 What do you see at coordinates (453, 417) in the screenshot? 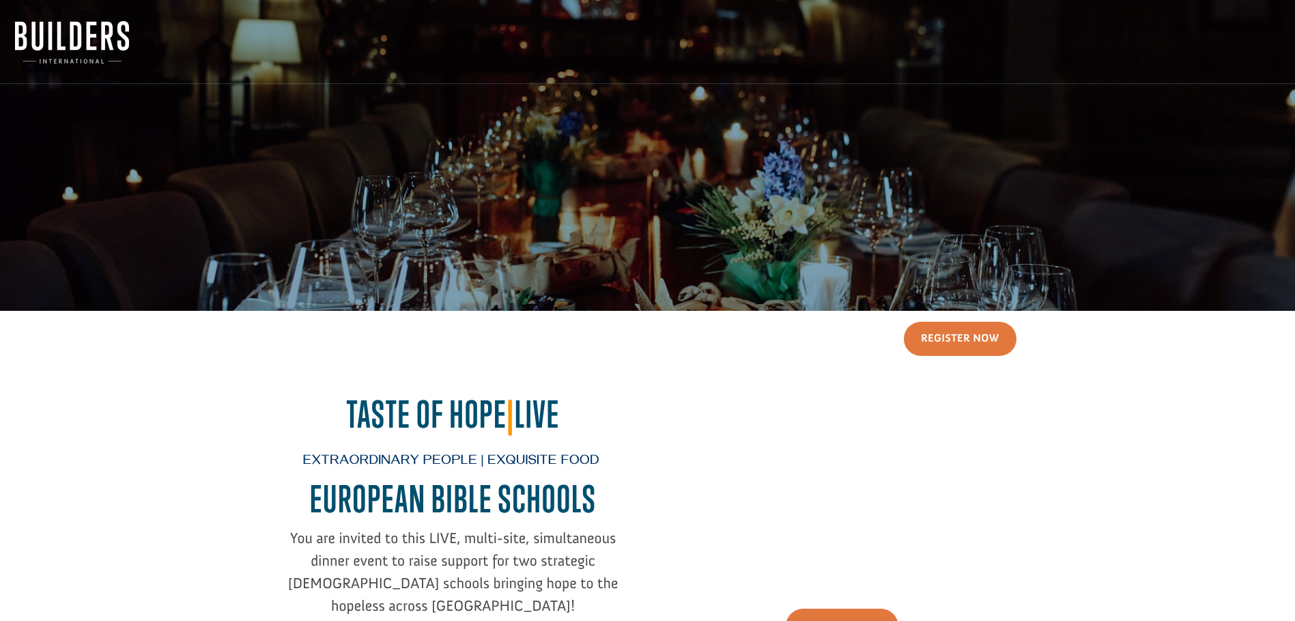
I see `h2: Taste of Hope Live` at bounding box center [453, 417].